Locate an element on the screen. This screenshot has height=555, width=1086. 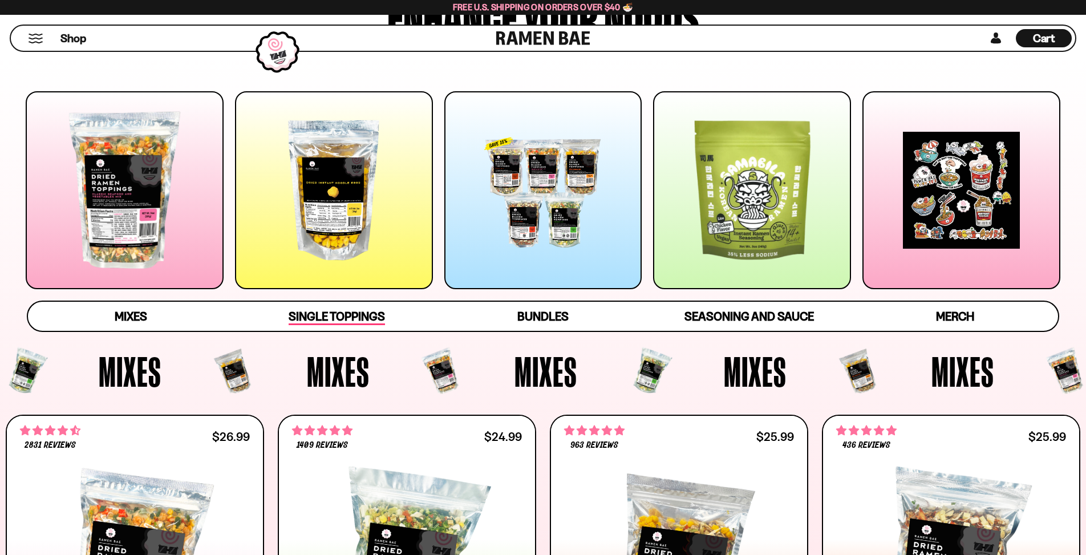
span: 2831 reviews is located at coordinates (50, 446).